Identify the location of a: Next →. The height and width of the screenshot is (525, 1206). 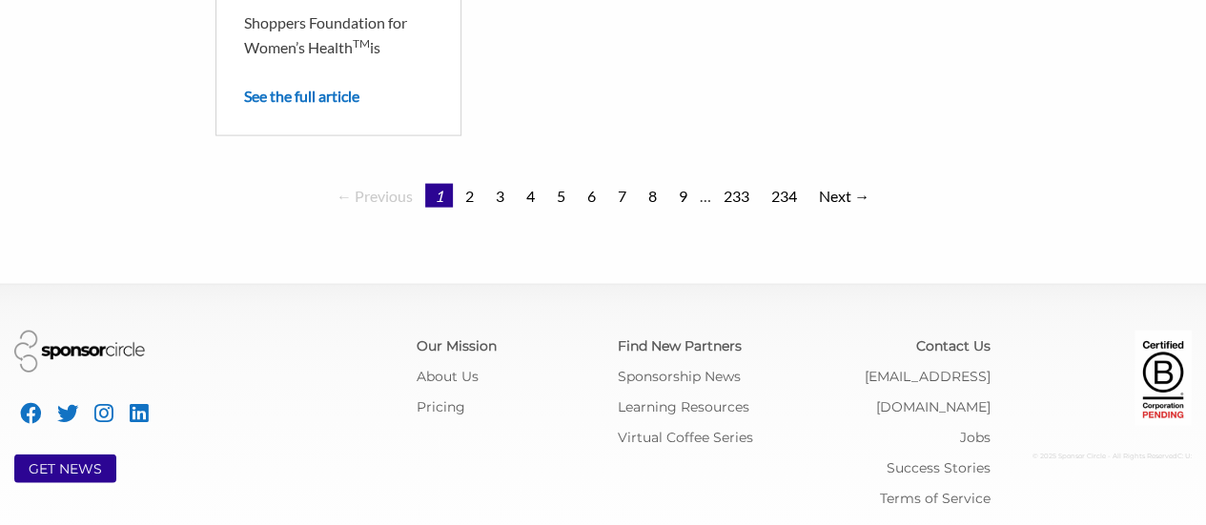
(844, 195).